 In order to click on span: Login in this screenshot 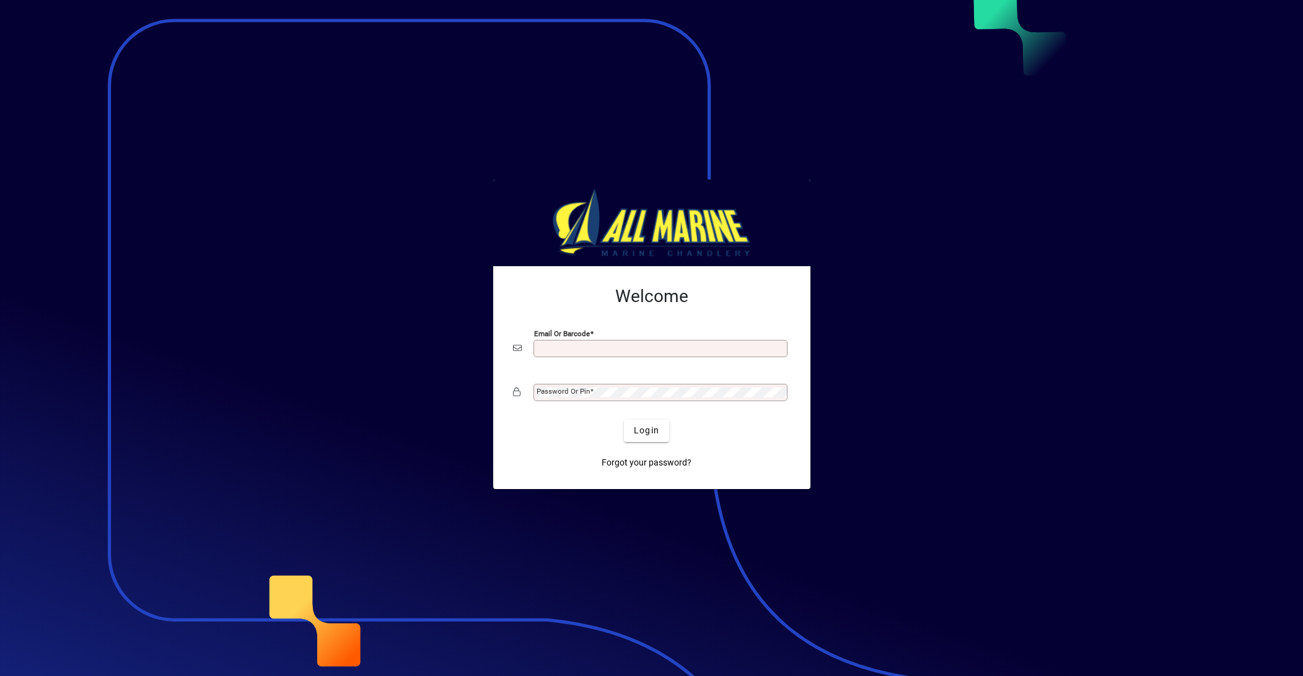, I will do `click(646, 430)`.